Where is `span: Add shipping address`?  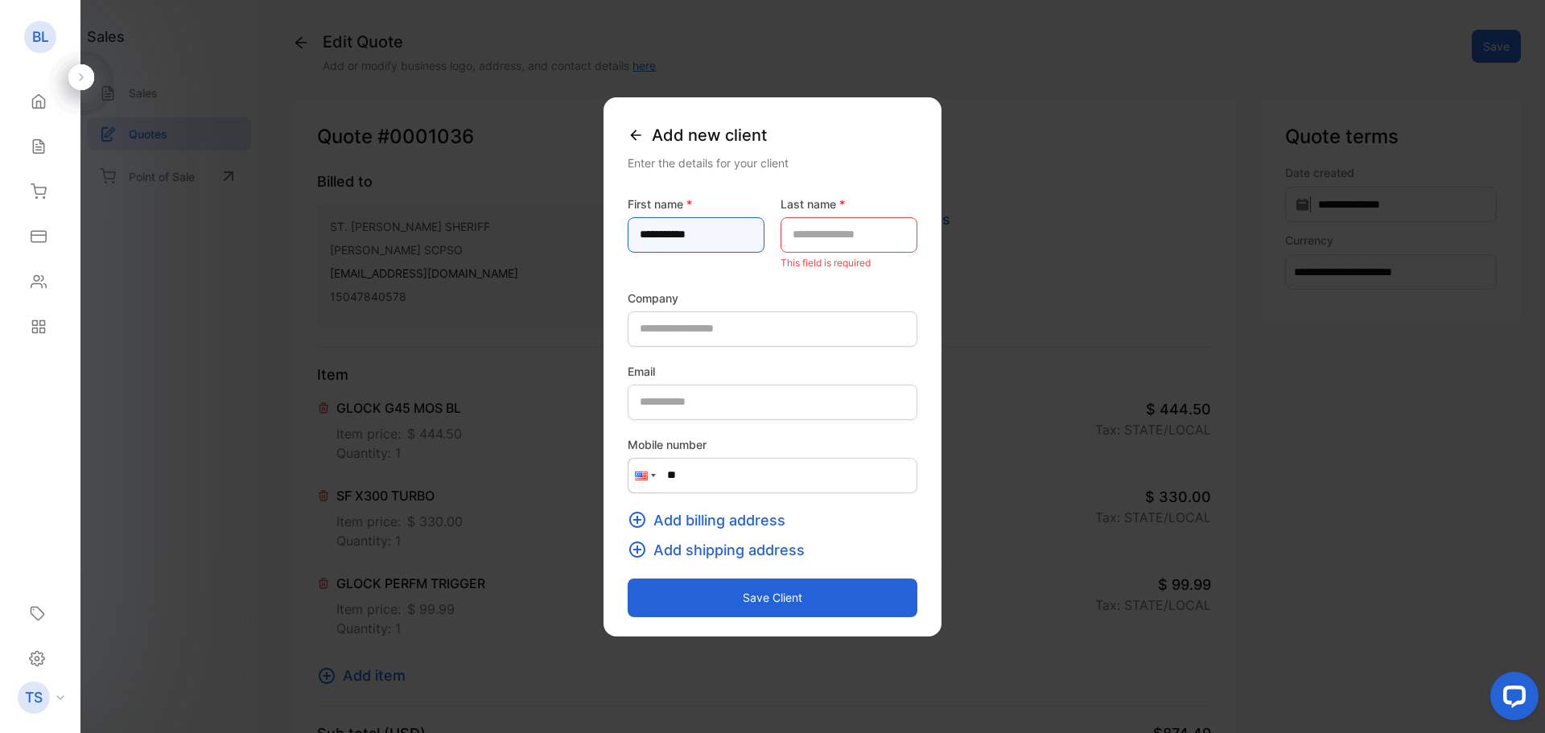
span: Add shipping address is located at coordinates (729, 550).